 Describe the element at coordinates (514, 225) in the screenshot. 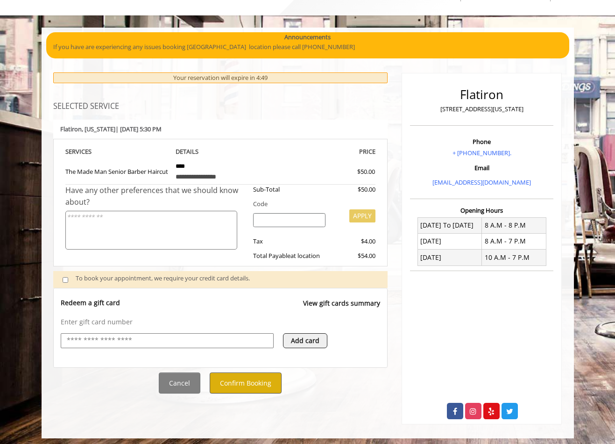

I see `td: 8 A.M - 8 P.M` at that location.